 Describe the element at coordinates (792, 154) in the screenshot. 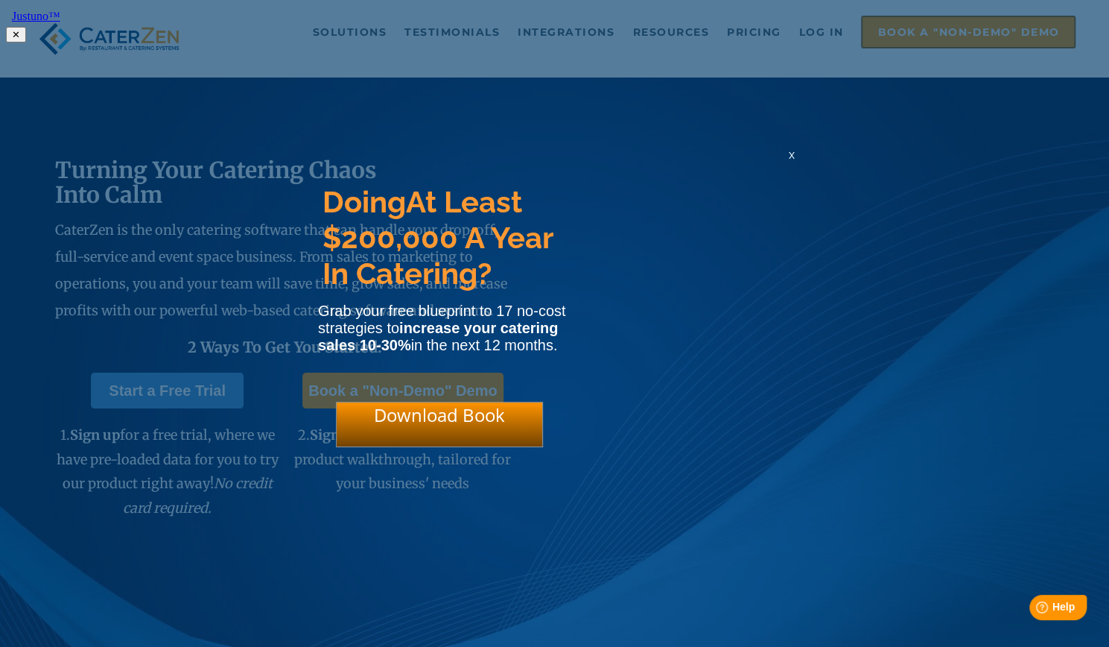

I see `span: x` at that location.